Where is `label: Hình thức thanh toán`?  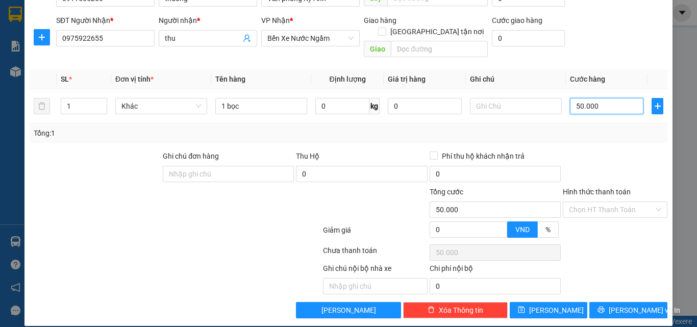
label: Hình thức thanh toán is located at coordinates (596, 192).